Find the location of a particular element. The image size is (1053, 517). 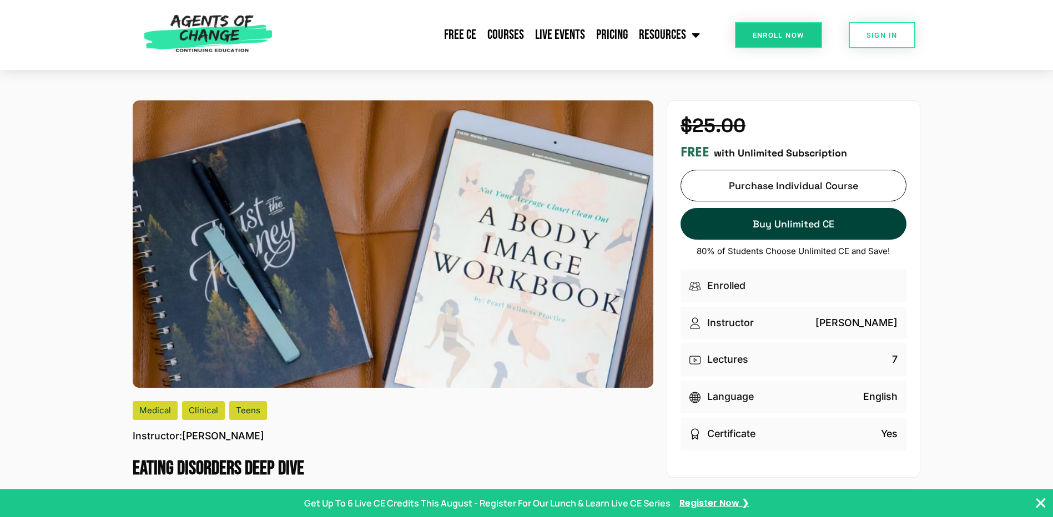

h4: $25.00 is located at coordinates (793, 126).